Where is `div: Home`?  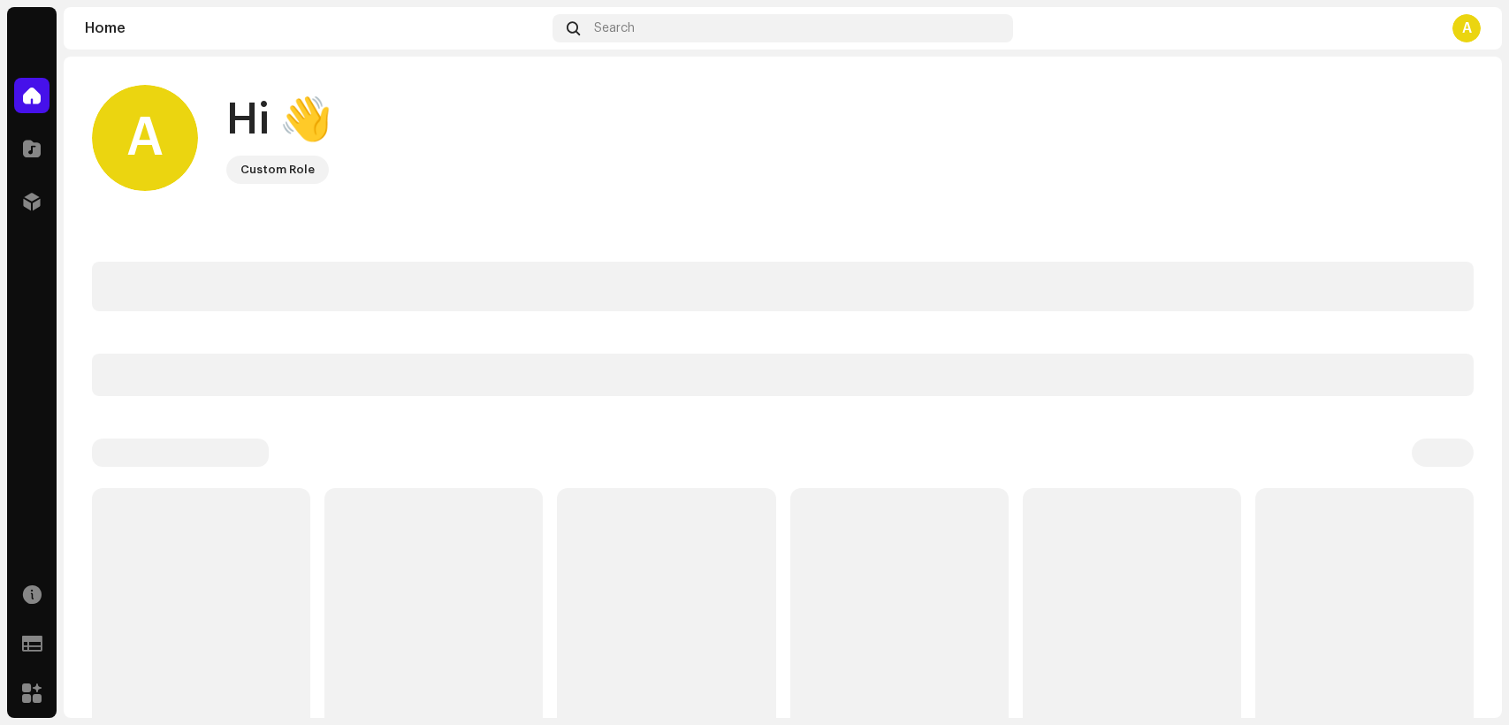
div: Home is located at coordinates (315, 28).